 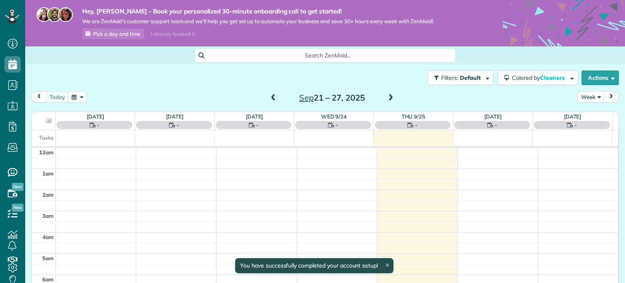 I want to click on span: 2am, so click(x=48, y=194).